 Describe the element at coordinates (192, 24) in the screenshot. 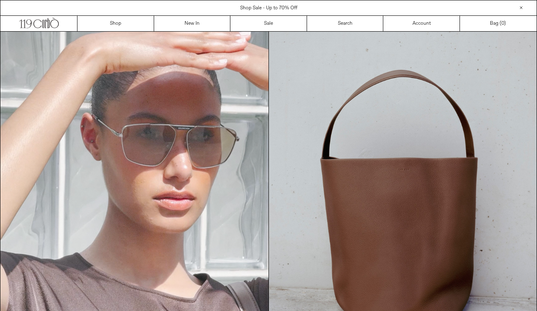

I see `a: New In` at that location.